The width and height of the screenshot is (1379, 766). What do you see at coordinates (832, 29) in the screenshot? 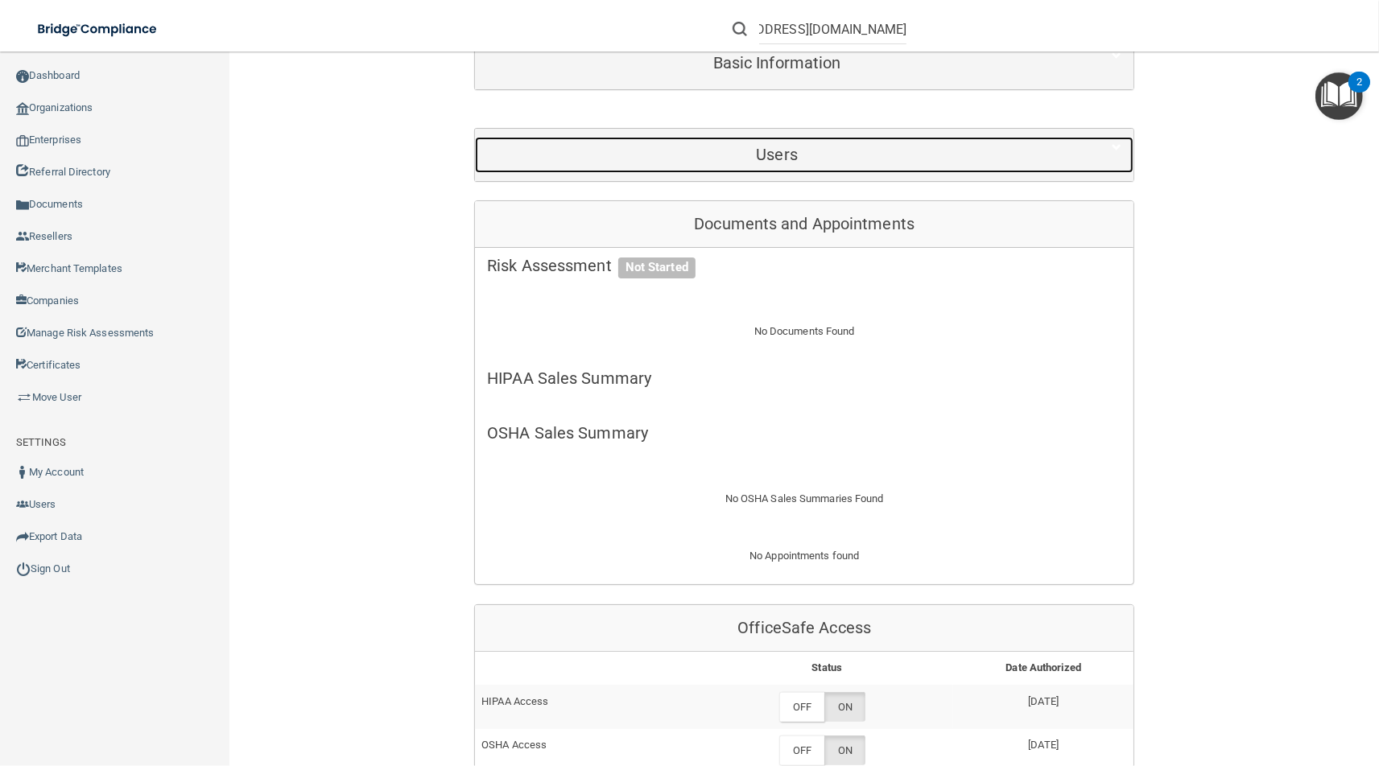
I see `input: Search` at bounding box center [832, 29].